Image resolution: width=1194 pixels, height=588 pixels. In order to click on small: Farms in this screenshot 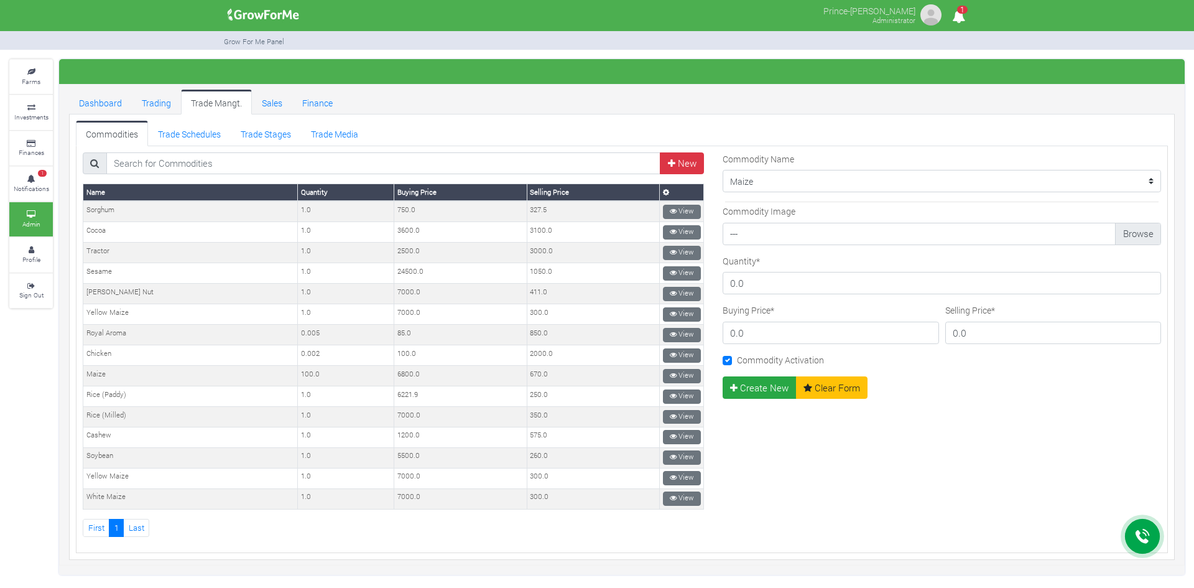, I will do `click(31, 81)`.